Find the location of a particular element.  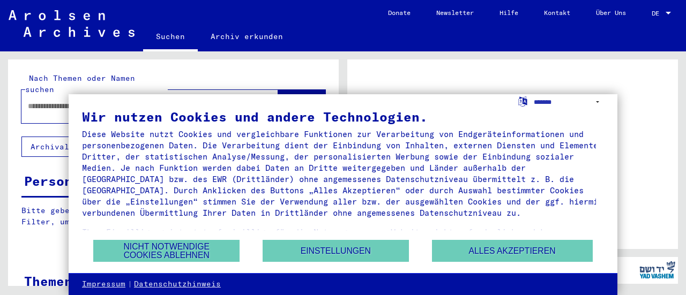

img: Arolsen_neg.svg is located at coordinates (71, 24).